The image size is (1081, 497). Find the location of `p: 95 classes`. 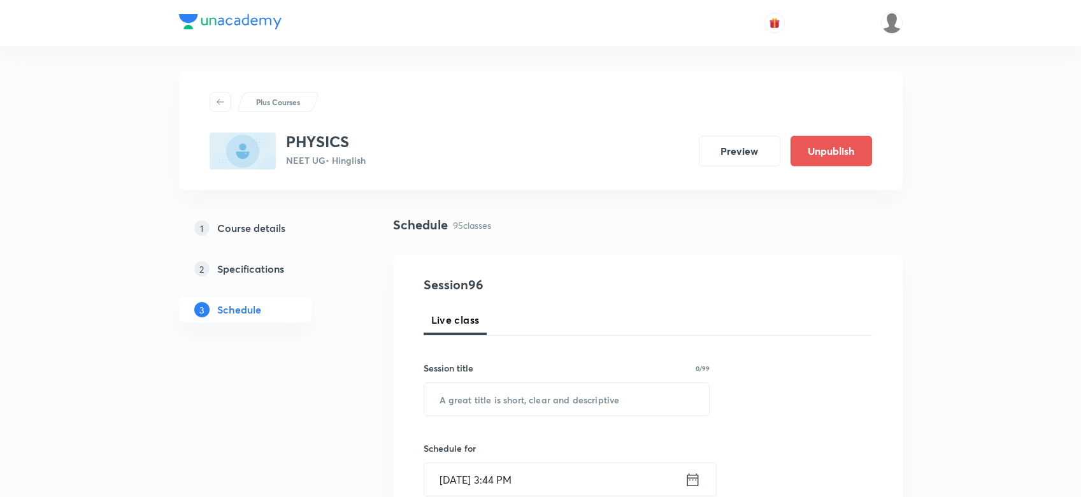

p: 95 classes is located at coordinates (472, 225).